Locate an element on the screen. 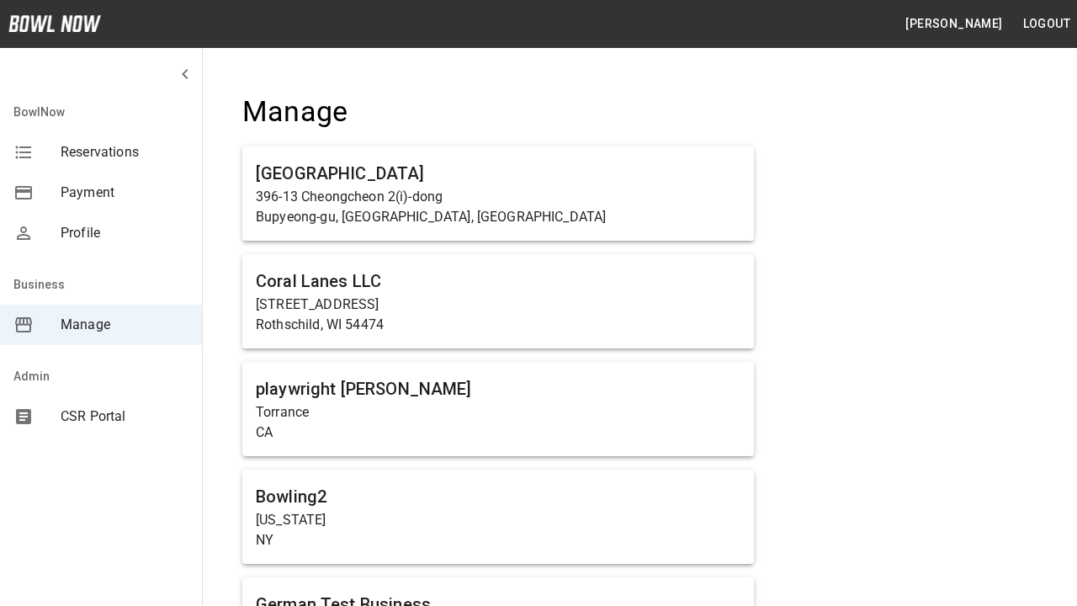  h6: Bowling2 is located at coordinates (498, 496).